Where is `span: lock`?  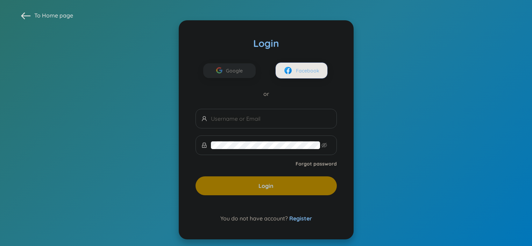
span: lock is located at coordinates (204, 145).